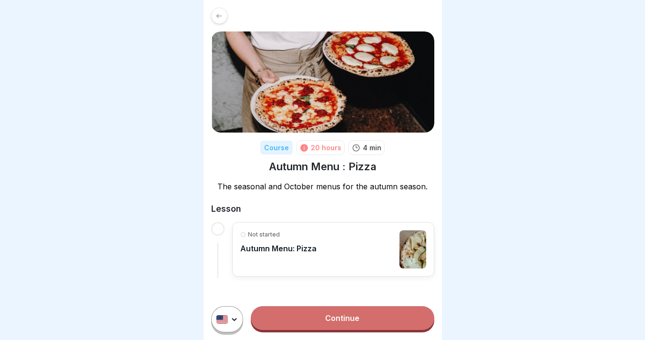  I want to click on p: 4 min, so click(372, 147).